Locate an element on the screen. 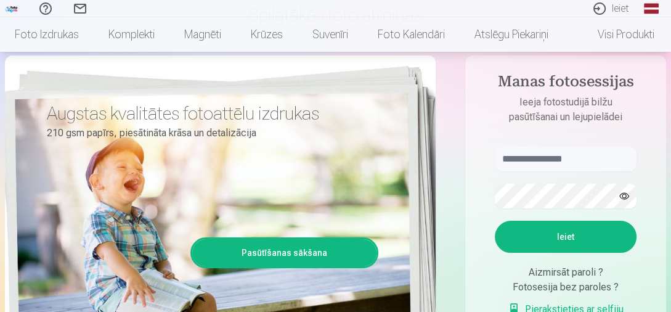 The height and width of the screenshot is (312, 671). p: 210 gsm papīrs, piesātināta krāsa un detalizācija is located at coordinates (208, 133).